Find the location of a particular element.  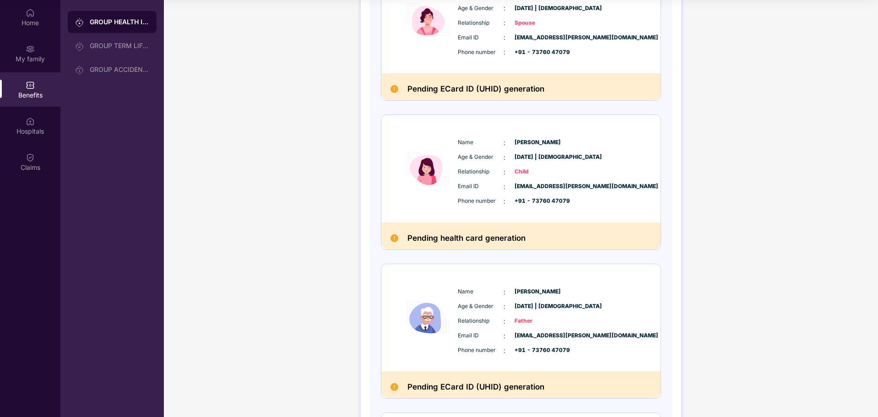

span: Spouse is located at coordinates (537, 23).